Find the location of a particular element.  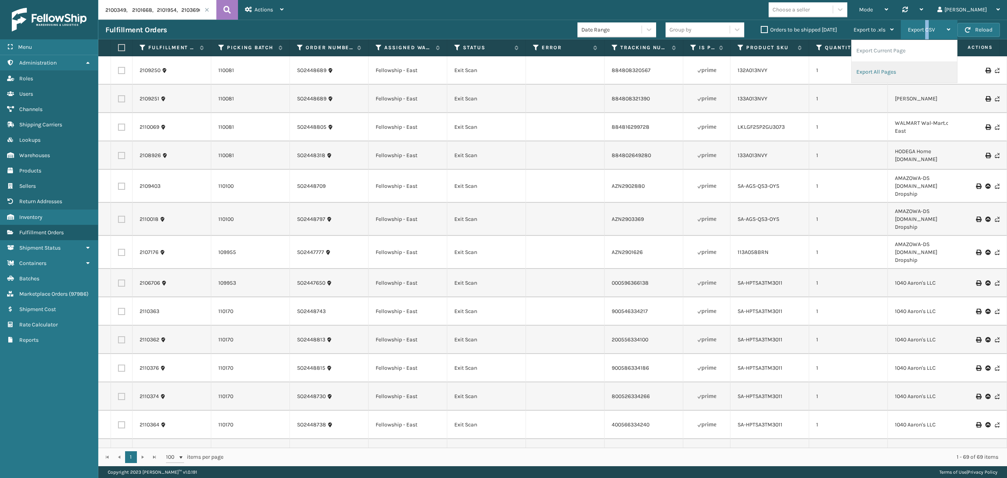

div: Choose a seller is located at coordinates (791, 9).